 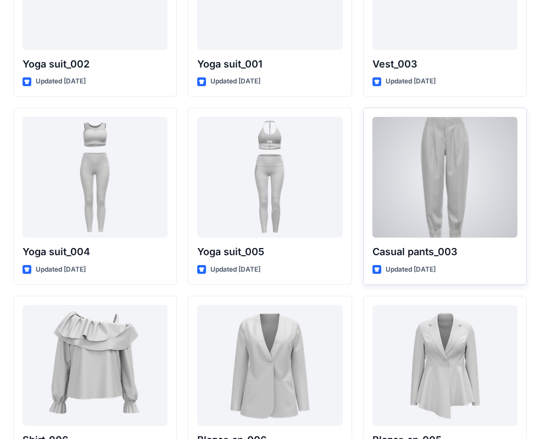 I want to click on a: Blazer_cn_006, so click(x=270, y=366).